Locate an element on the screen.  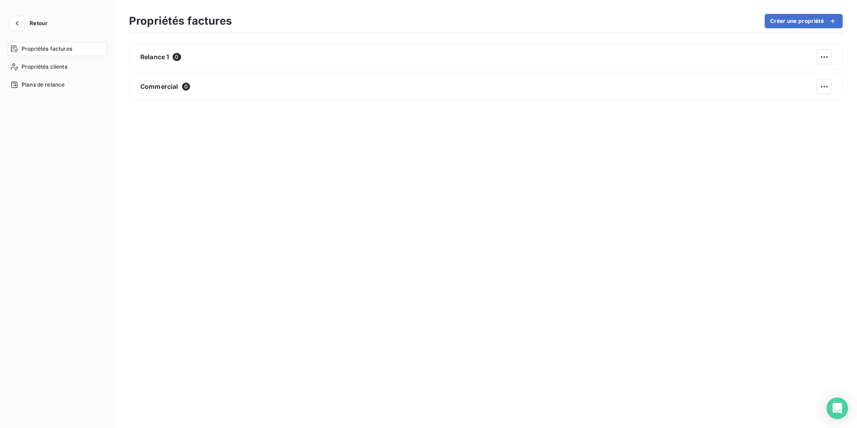
span: Propriétés factures is located at coordinates (47, 49).